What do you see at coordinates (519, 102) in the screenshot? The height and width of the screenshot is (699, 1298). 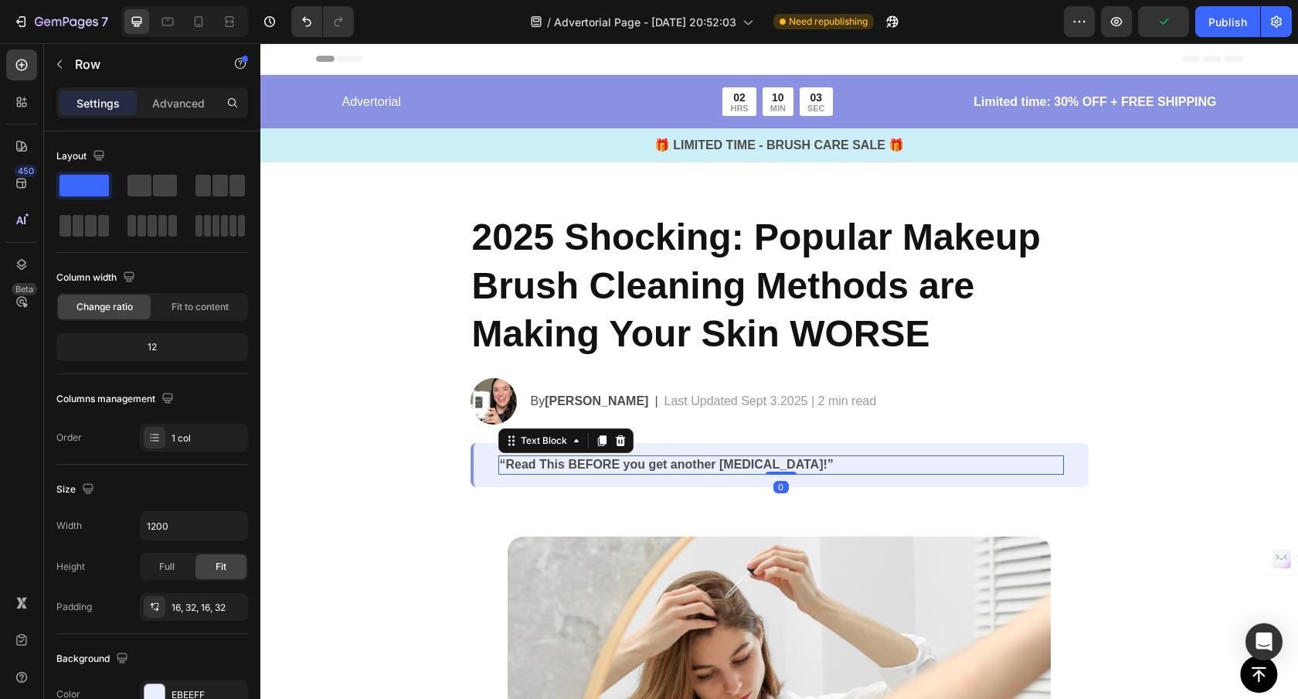 I see `p: 🎁 LIMITED TIME - BRUSH CARE SALE 🎁` at bounding box center [519, 102].